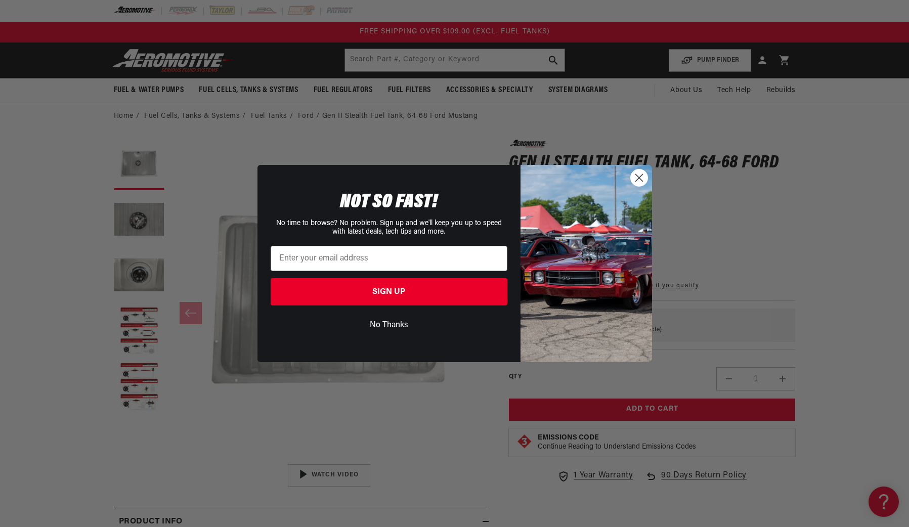 This screenshot has height=527, width=909. Describe the element at coordinates (389, 202) in the screenshot. I see `span: NOT SO FAST!` at that location.